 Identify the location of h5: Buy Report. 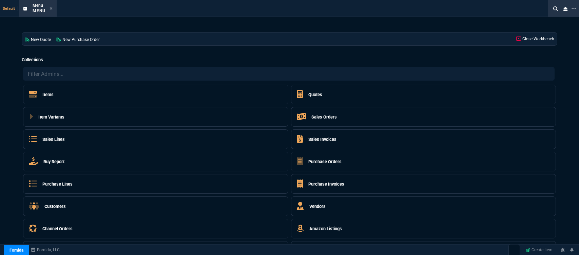
(54, 162).